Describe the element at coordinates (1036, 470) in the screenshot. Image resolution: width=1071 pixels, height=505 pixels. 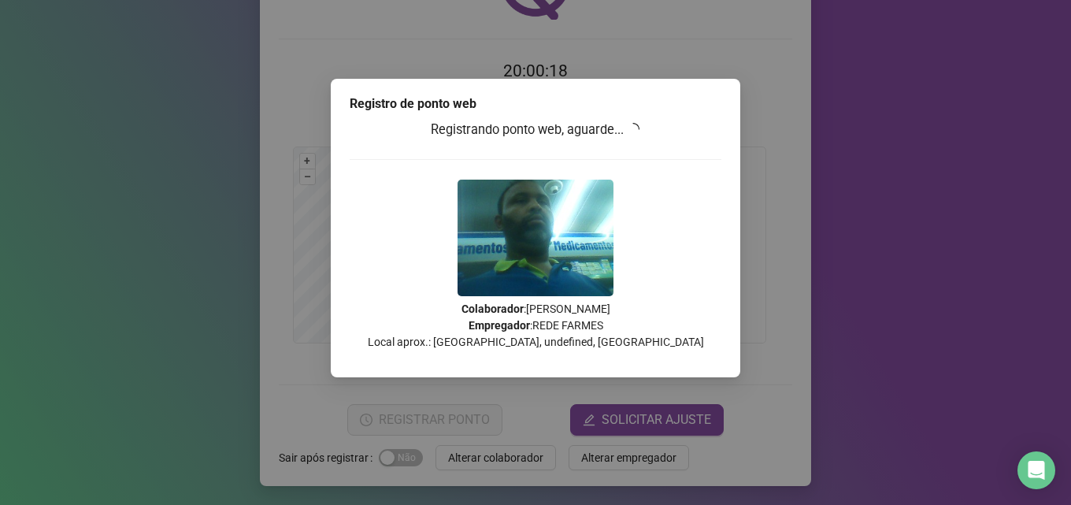
I see `div: Open Intercom Messenger` at that location.